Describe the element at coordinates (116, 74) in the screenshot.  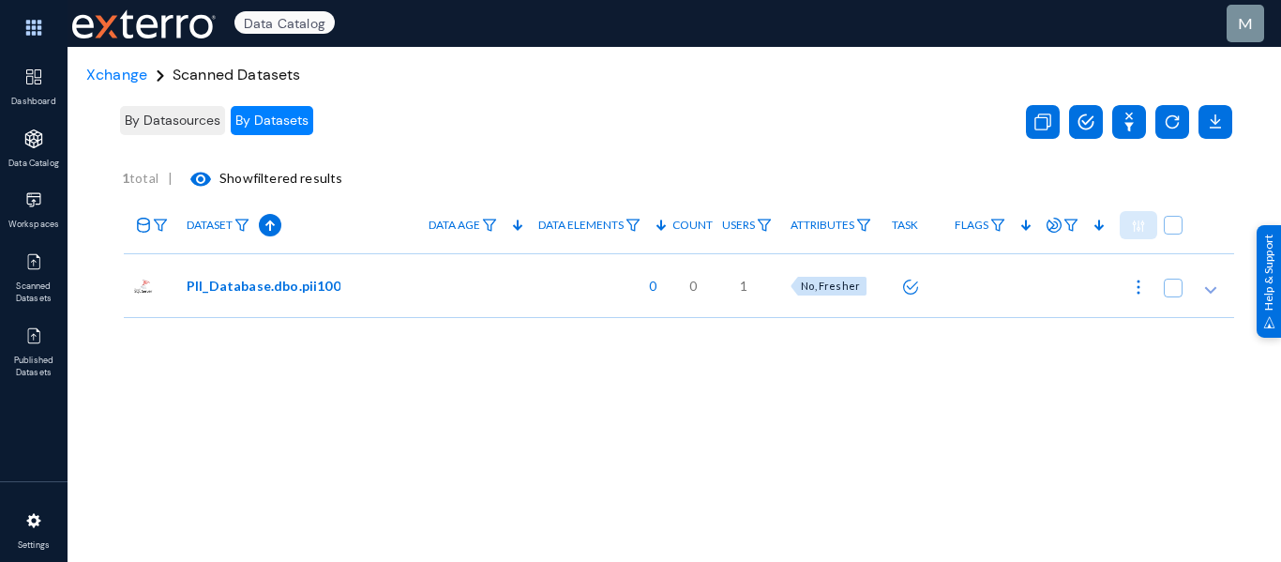
I see `span: Xchange` at that location.